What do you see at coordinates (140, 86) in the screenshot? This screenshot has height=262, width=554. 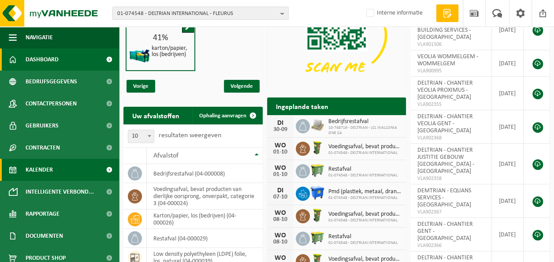 I see `span: Vorige` at bounding box center [140, 86].